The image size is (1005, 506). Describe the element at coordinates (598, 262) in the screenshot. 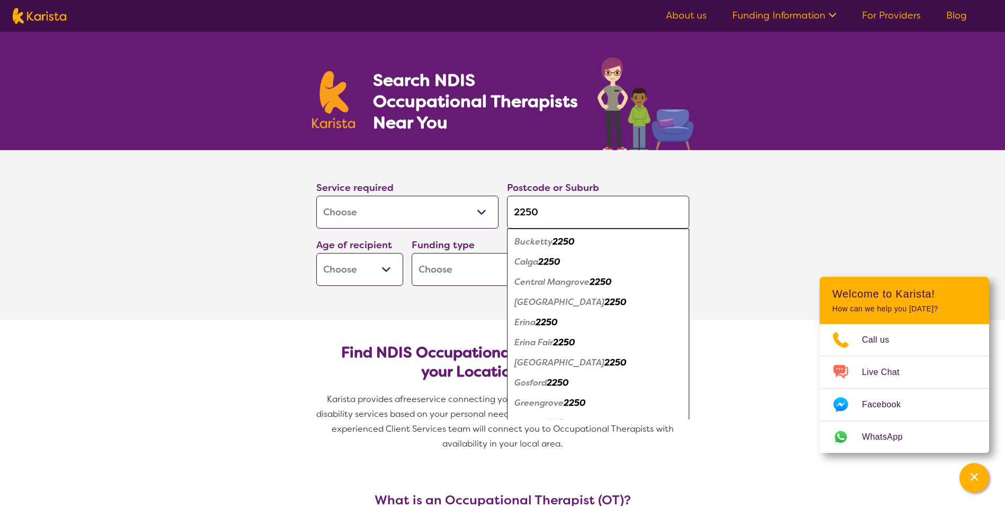

I see `div: Calga 2250` at that location.